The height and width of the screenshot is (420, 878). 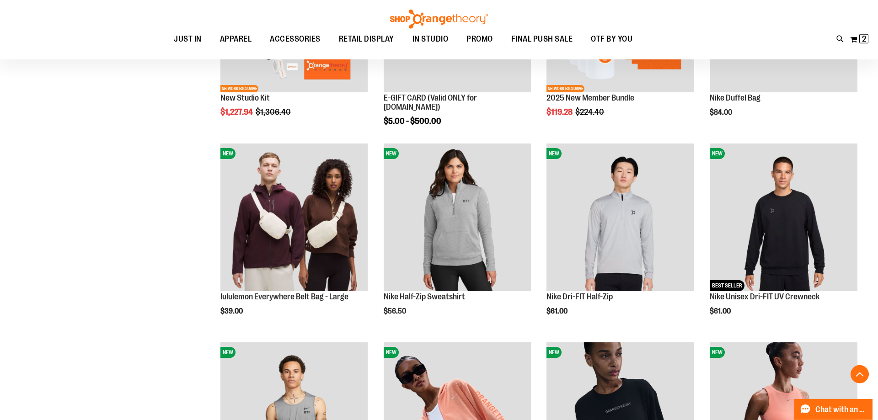 I want to click on a: FINAL PUSH SALE, so click(x=542, y=39).